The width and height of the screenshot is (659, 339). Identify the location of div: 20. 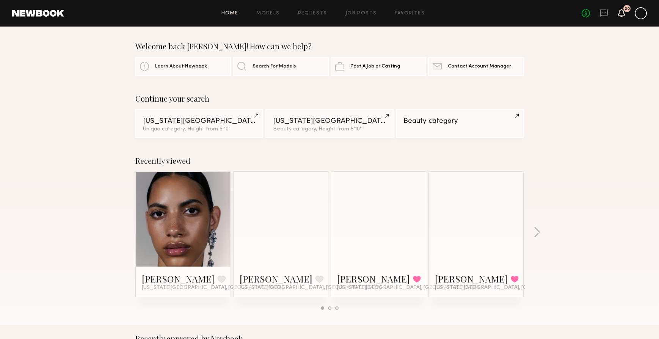
(627, 9).